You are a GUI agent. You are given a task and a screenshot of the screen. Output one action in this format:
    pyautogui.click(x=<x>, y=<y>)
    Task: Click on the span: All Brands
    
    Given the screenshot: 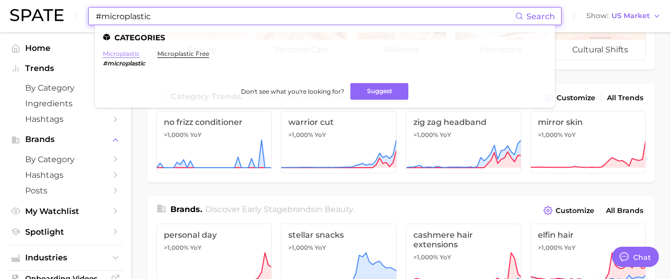 What is the action you would take?
    pyautogui.click(x=624, y=211)
    